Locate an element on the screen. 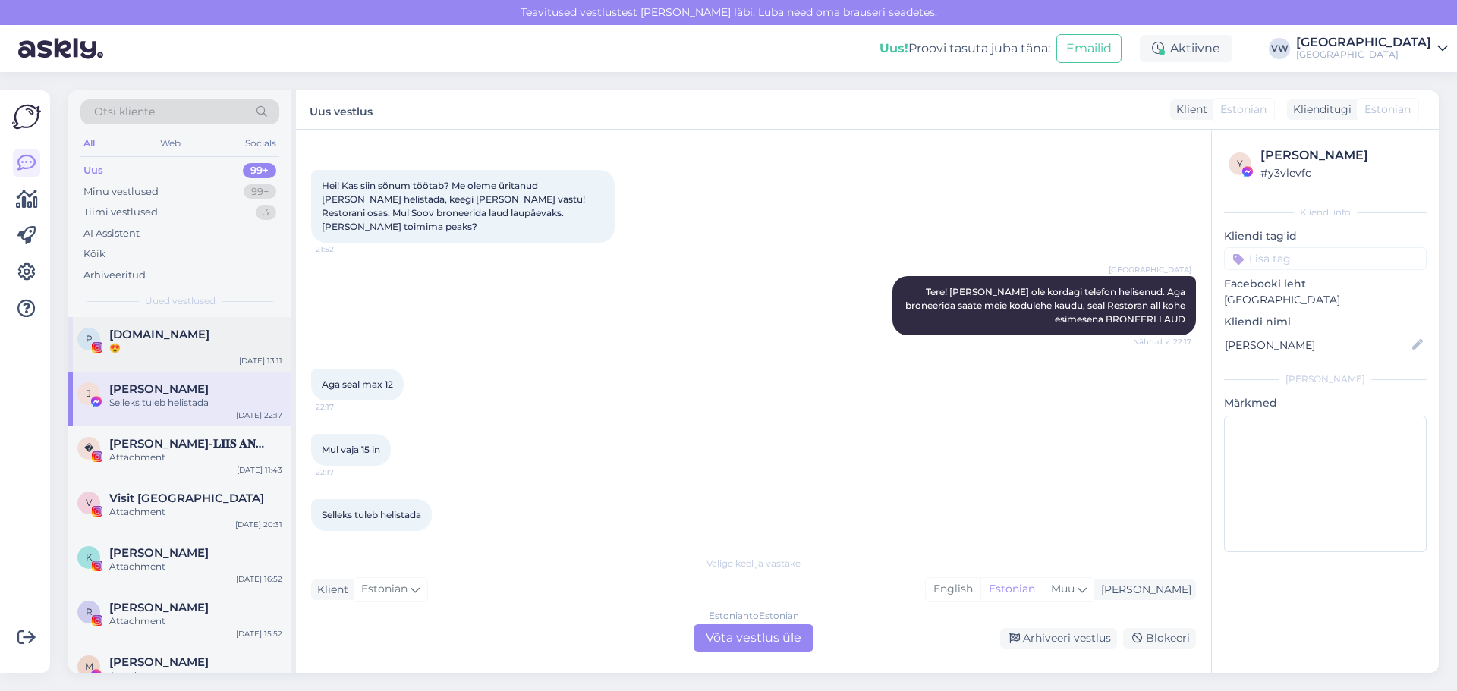 The height and width of the screenshot is (691, 1457). span: Katri Kägo is located at coordinates (159, 553).